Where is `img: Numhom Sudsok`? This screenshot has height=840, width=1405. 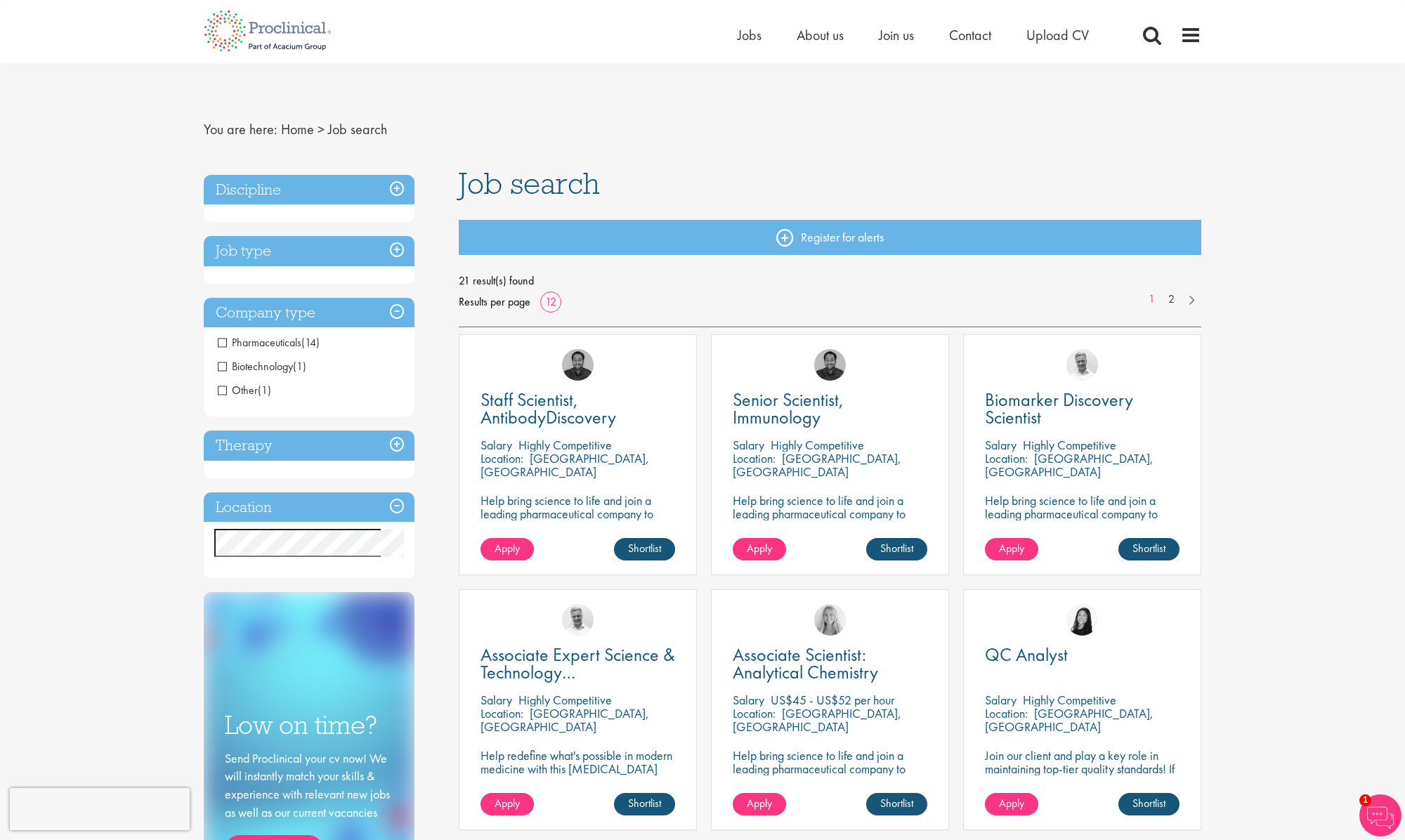
img: Numhom Sudsok is located at coordinates (1082, 619).